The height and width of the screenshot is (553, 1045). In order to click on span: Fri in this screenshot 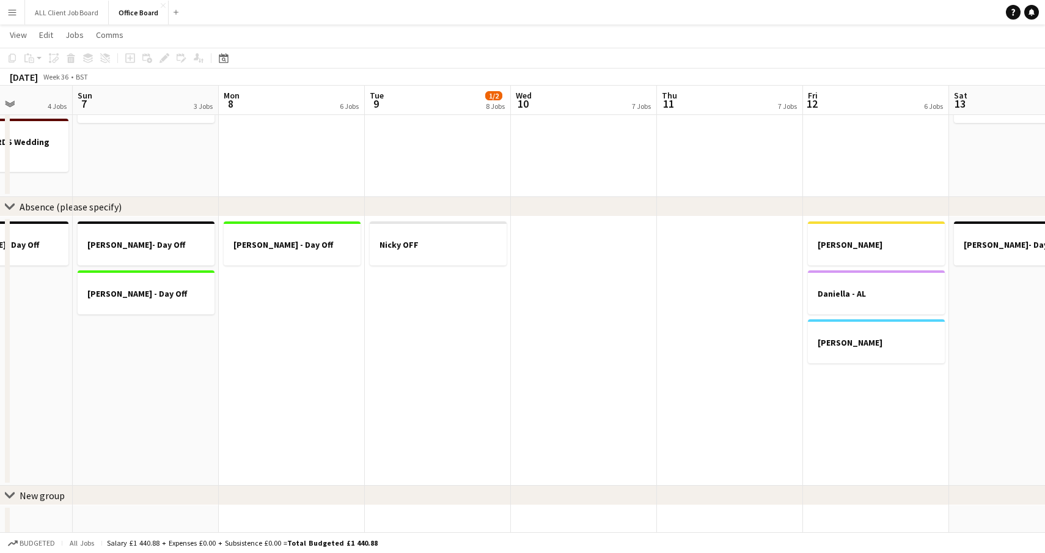, I will do `click(813, 95)`.